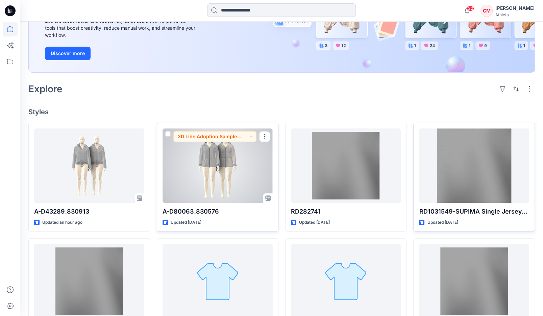  What do you see at coordinates (45, 89) in the screenshot?
I see `h2: Explore` at bounding box center [45, 89].